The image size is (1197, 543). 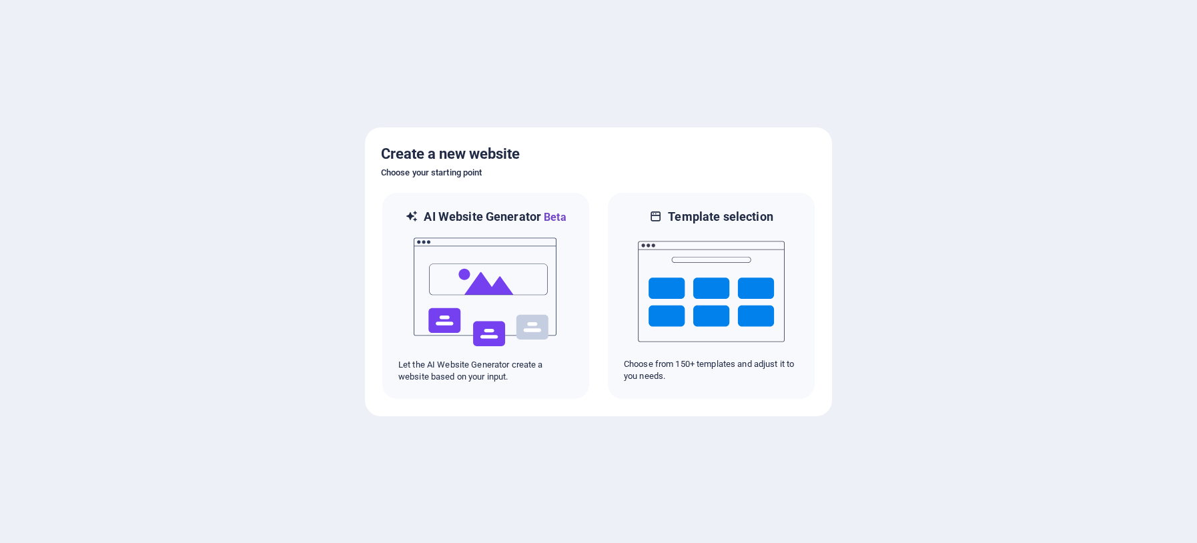 I want to click on h6: Template selection, so click(x=720, y=217).